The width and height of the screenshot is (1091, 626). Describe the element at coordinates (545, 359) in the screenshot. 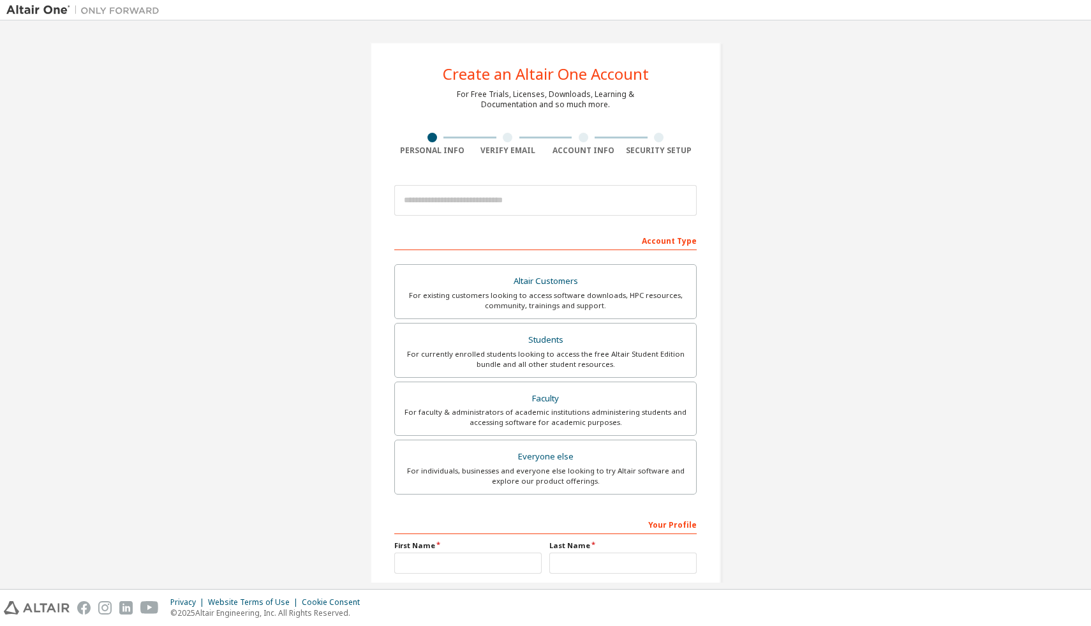

I see `div: For currently enrolled students looking to access the free Altair Student Edition bundle and all ...` at that location.